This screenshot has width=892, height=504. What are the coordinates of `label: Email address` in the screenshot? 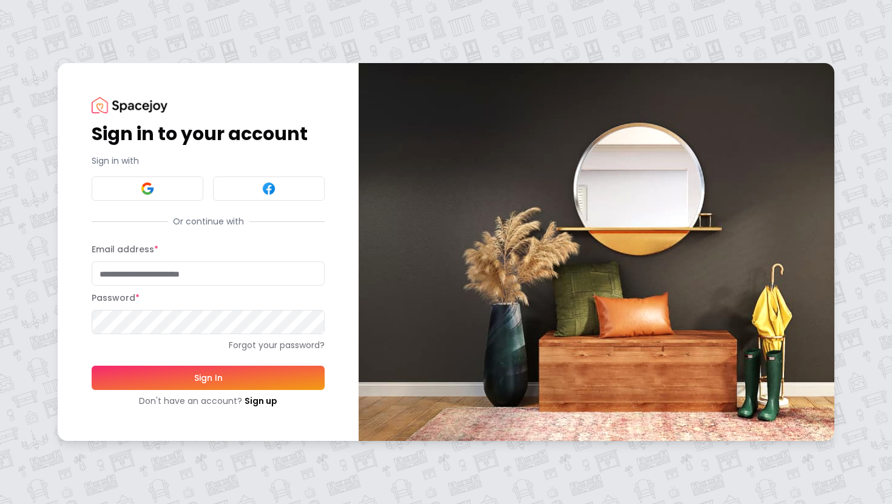 It's located at (125, 249).